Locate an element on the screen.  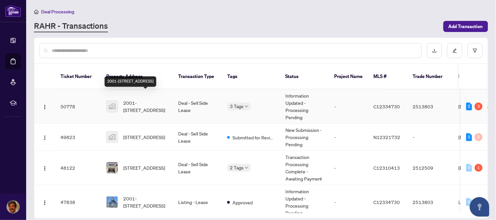
th: Project Name is located at coordinates (349, 77).